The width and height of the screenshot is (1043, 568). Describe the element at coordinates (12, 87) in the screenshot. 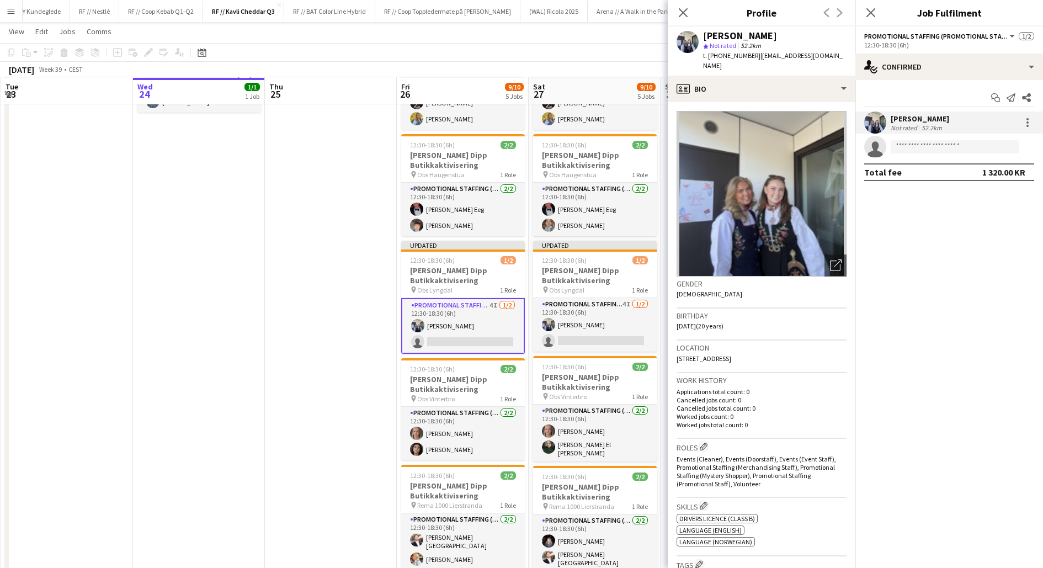

I see `span: Tue` at that location.